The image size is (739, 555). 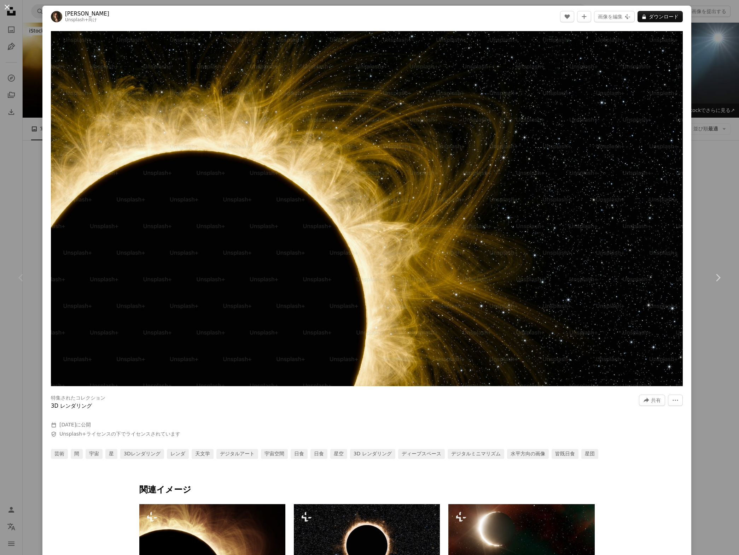 I want to click on button: いいね！, so click(x=567, y=17).